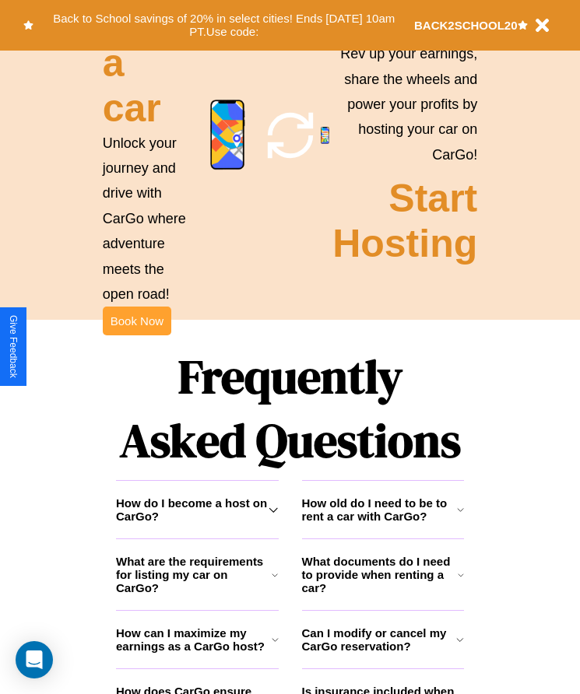 The height and width of the screenshot is (694, 580). I want to click on h3: How can I maximize my earnings as a CarGo host?, so click(194, 640).